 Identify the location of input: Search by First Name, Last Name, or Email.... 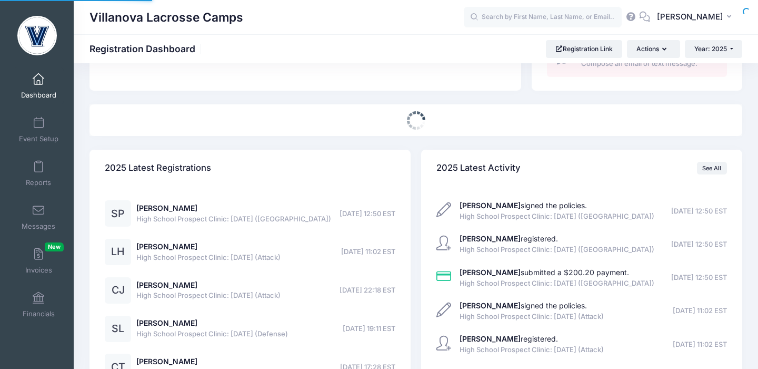
(543, 17).